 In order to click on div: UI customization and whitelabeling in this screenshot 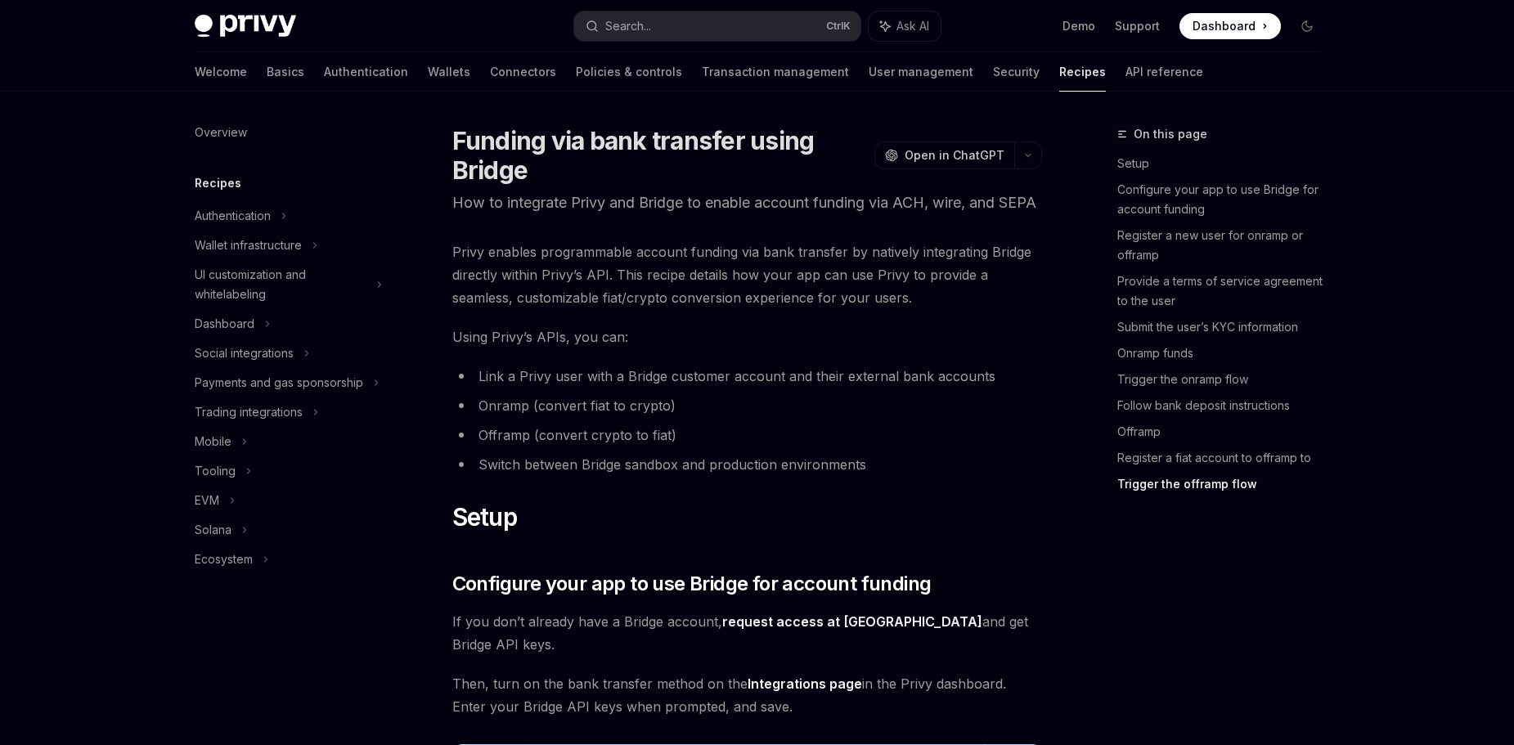, I will do `click(281, 285)`.